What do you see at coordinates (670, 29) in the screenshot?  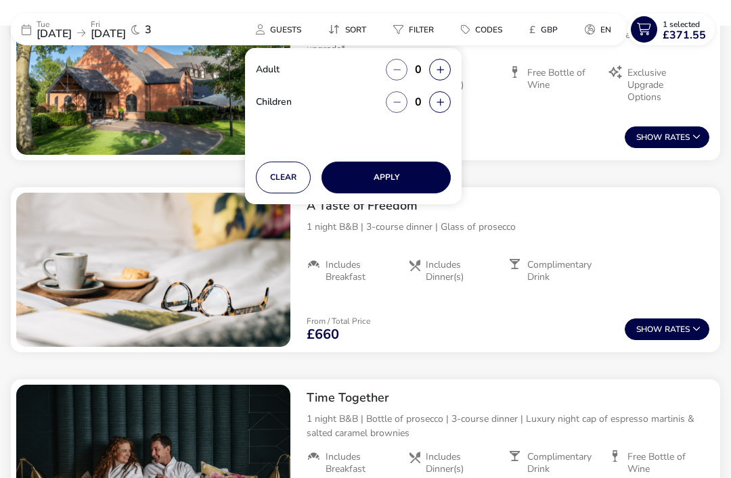 I see `button: 1 Selected£371.55` at bounding box center [670, 29].